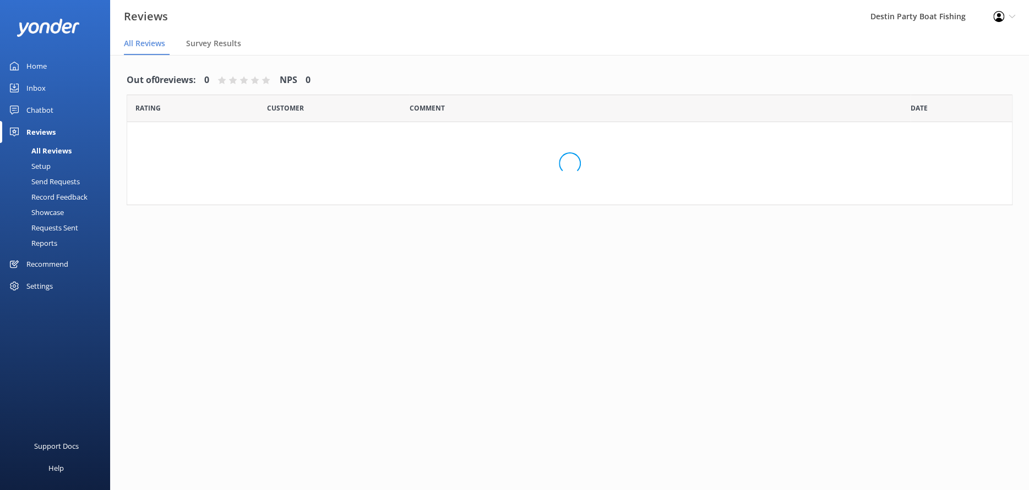 Image resolution: width=1029 pixels, height=490 pixels. Describe the element at coordinates (427, 108) in the screenshot. I see `span: Question` at that location.